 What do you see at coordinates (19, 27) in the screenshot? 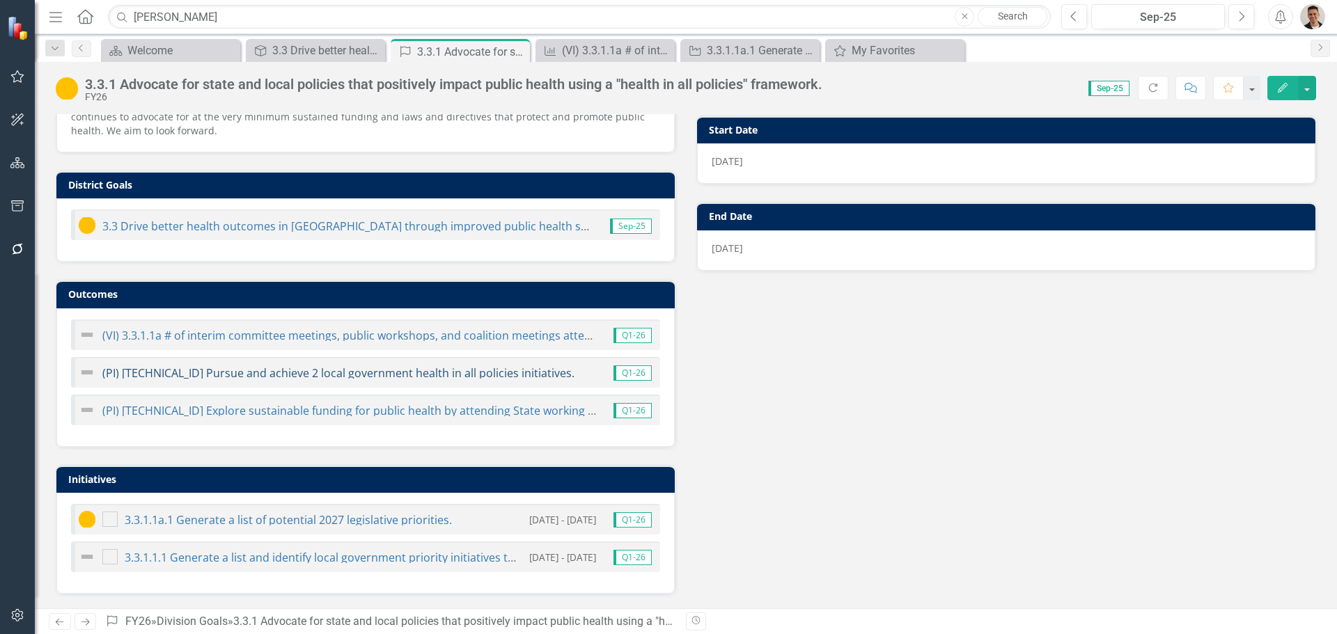
I see `img: ClearPoint Strategy` at bounding box center [19, 27].